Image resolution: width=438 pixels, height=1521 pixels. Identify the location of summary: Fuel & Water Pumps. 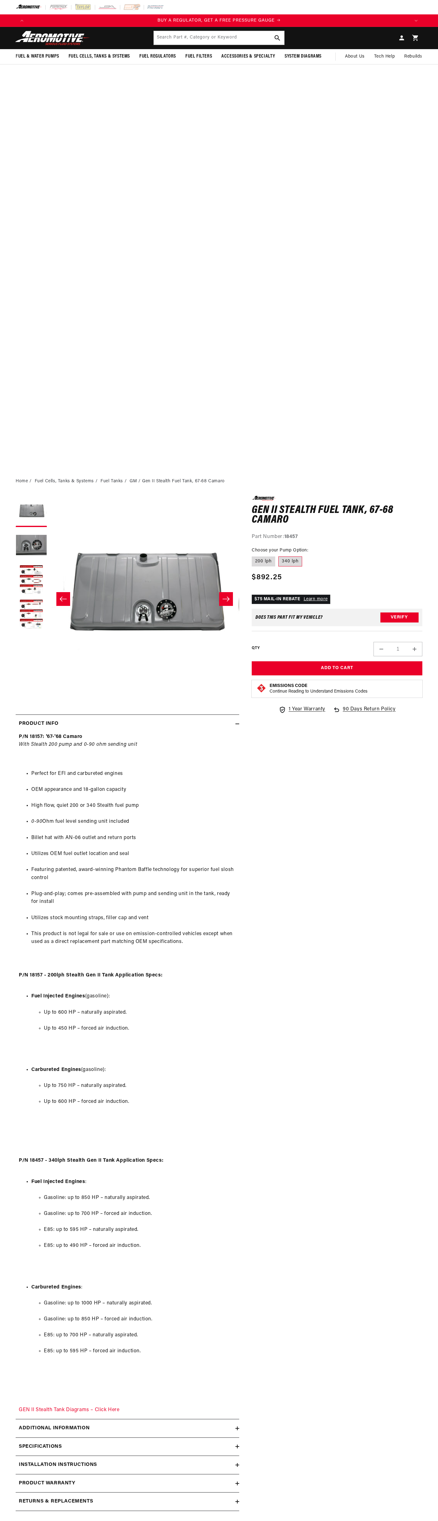
(37, 56).